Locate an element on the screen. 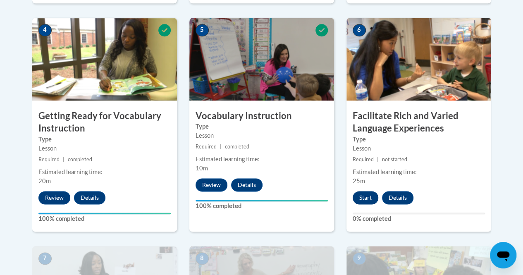  span: 8 is located at coordinates (202, 258).